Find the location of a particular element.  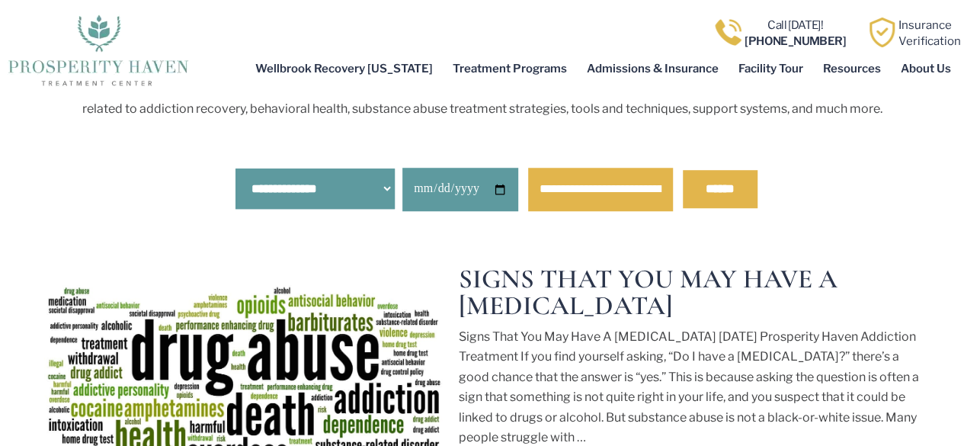

img: Learn how Prosperity Haven, a verified substance abuse center can help you overcome your addiction is located at coordinates (881, 32).